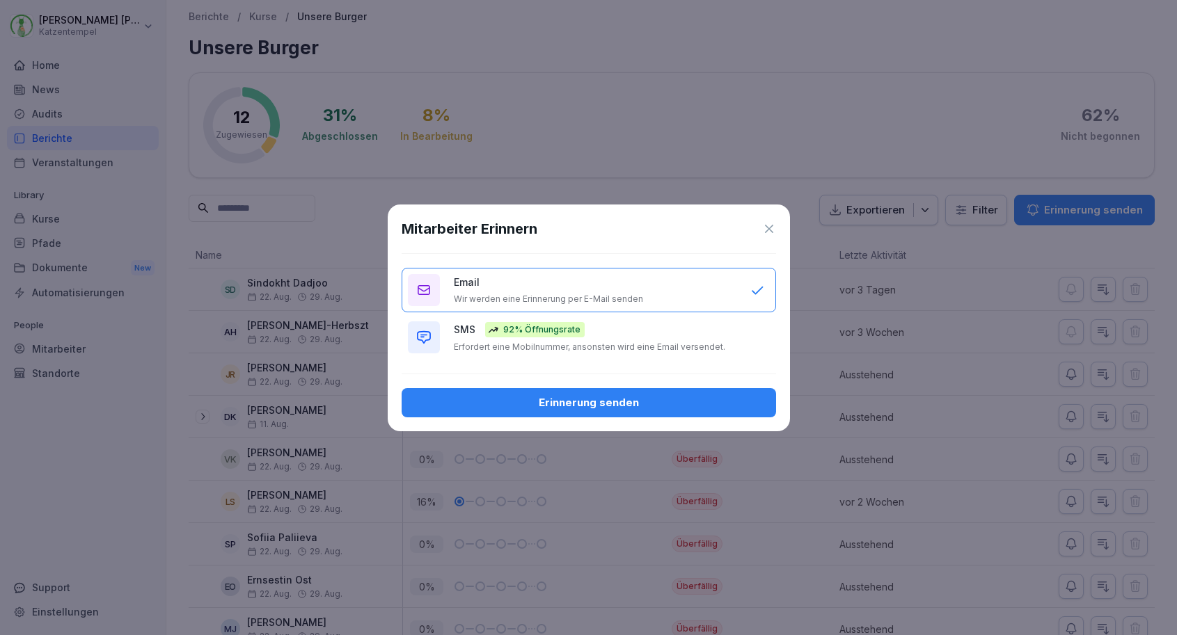 The height and width of the screenshot is (635, 1177). What do you see at coordinates (542, 330) in the screenshot?
I see `p: 92% Öffnungsrate` at bounding box center [542, 330].